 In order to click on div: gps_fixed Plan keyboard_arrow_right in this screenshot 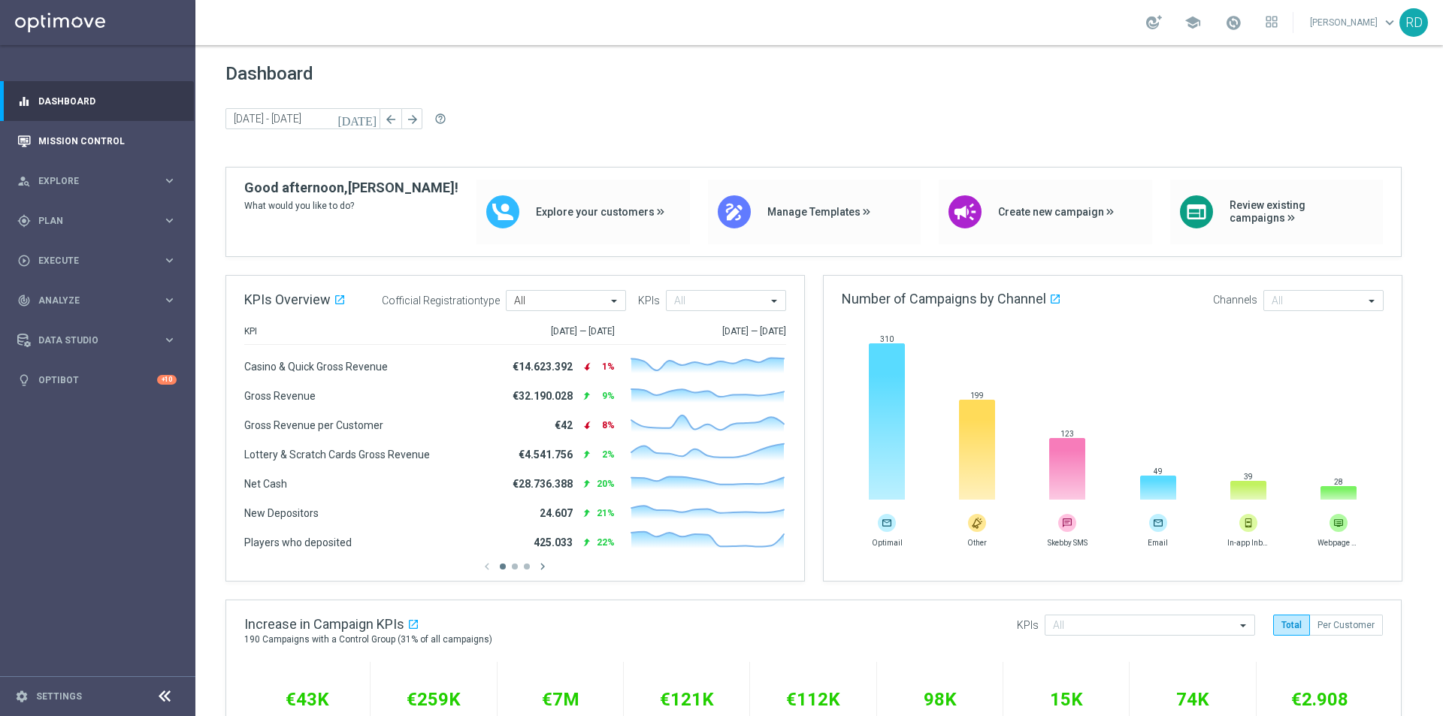, I will do `click(97, 221)`.